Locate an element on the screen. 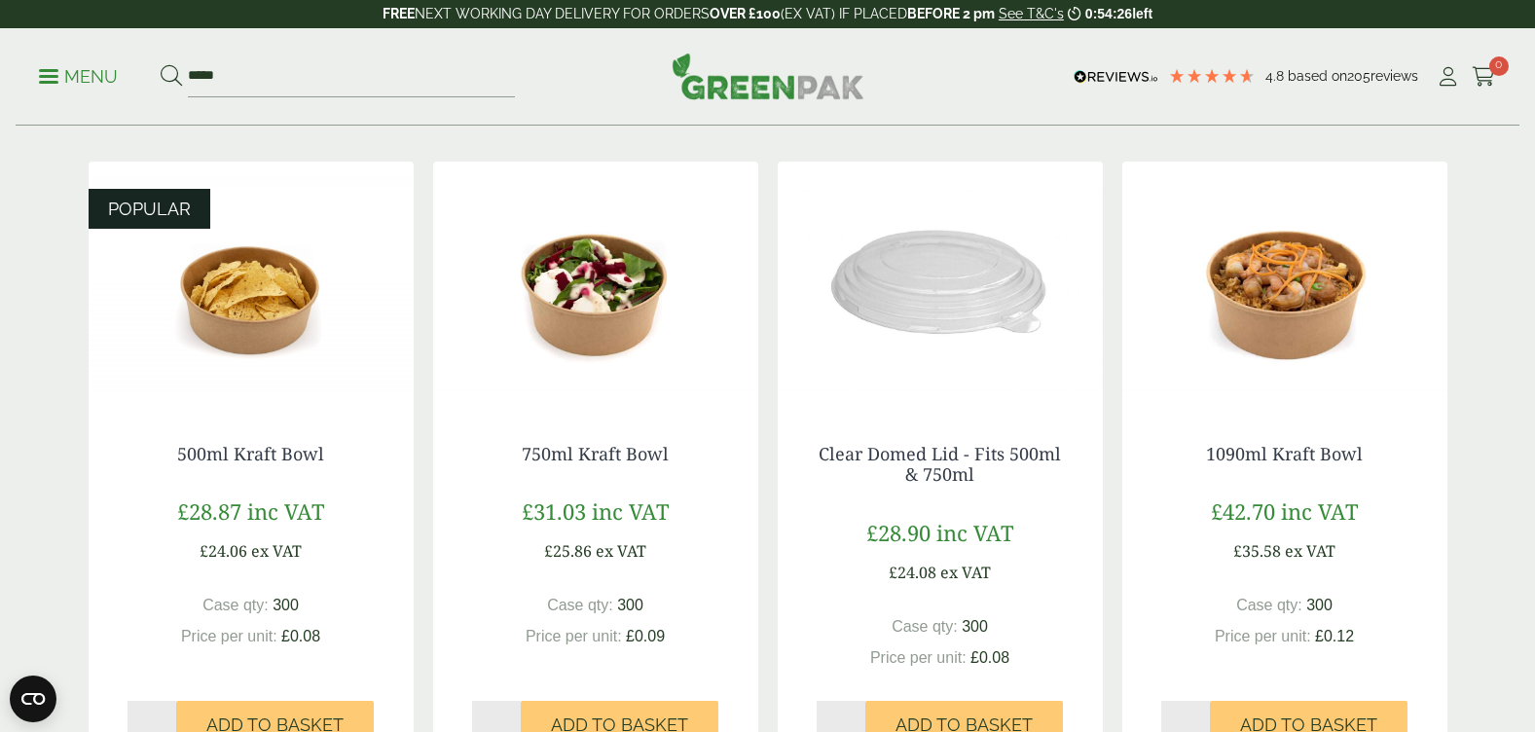 This screenshot has width=1535, height=732. img: Kraft Bowl 750ml with Goats Cheese Salad Open is located at coordinates (596, 283).